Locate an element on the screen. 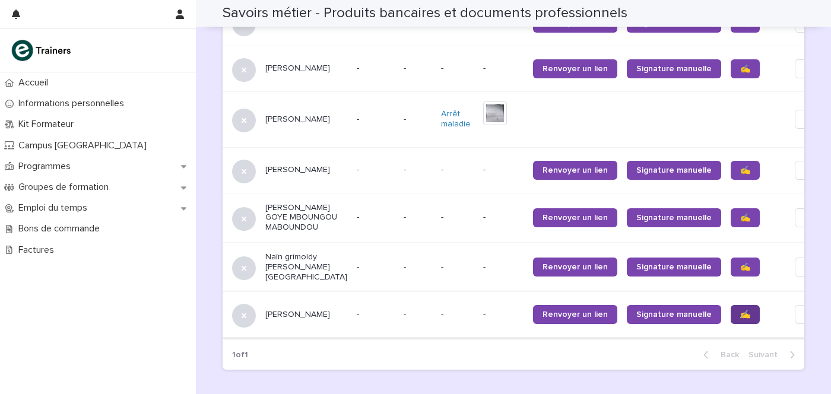 The image size is (831, 394). p: Kit Formateur is located at coordinates (48, 124).